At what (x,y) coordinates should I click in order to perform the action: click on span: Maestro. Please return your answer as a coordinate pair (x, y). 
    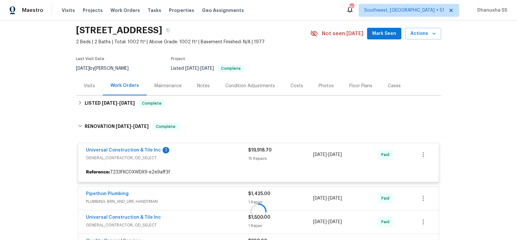
    Looking at the image, I should click on (33, 10).